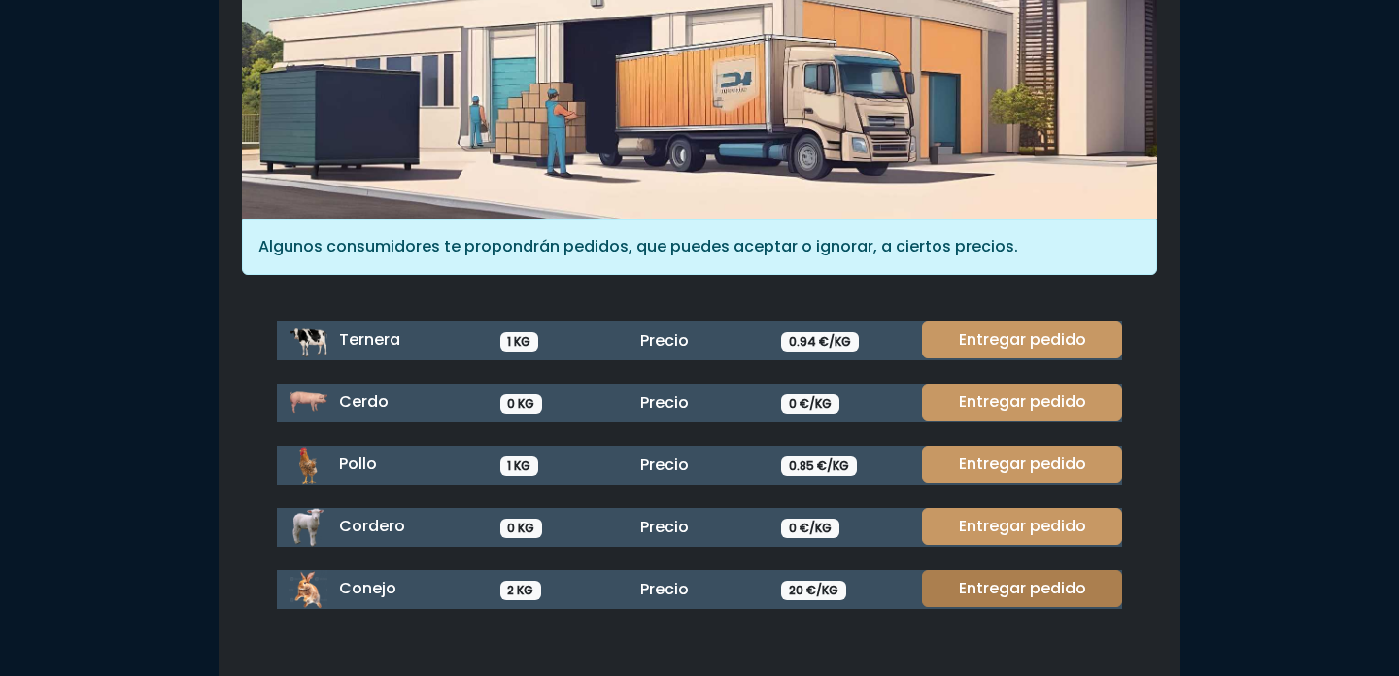 The height and width of the screenshot is (676, 1399). What do you see at coordinates (521, 591) in the screenshot?
I see `span: 2 KG` at bounding box center [521, 591].